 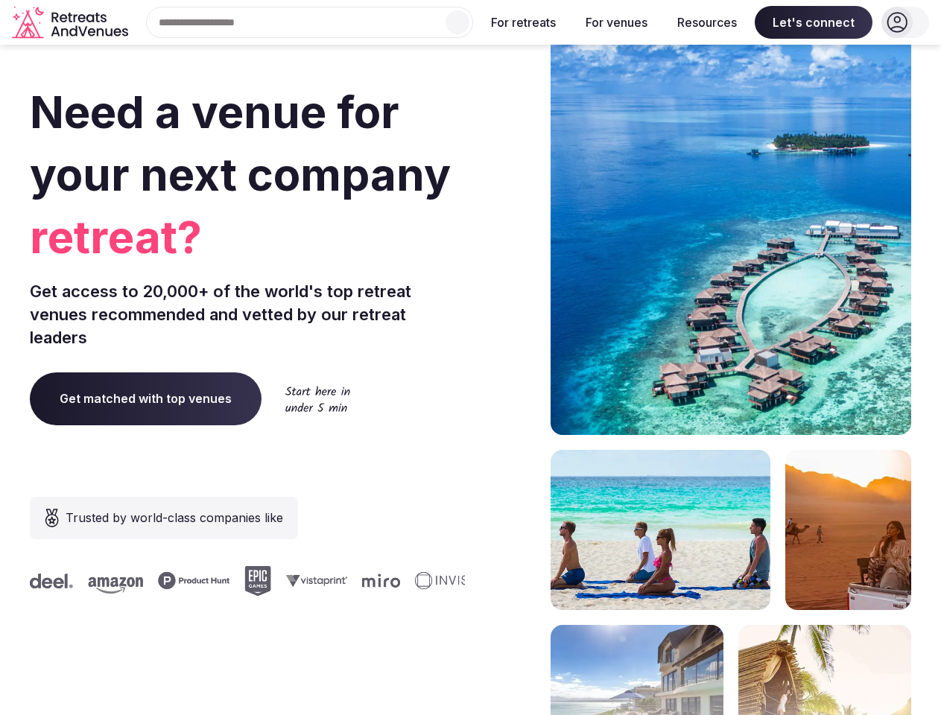 What do you see at coordinates (315, 580) in the screenshot?
I see `svg: Vistaprint company logo` at bounding box center [315, 580].